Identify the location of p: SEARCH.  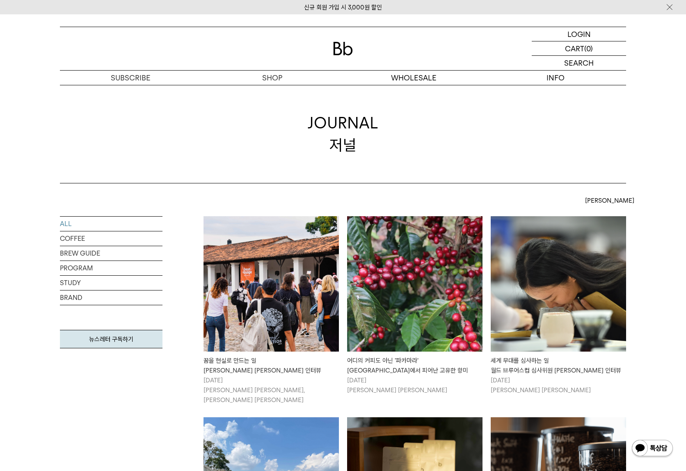
(579, 63).